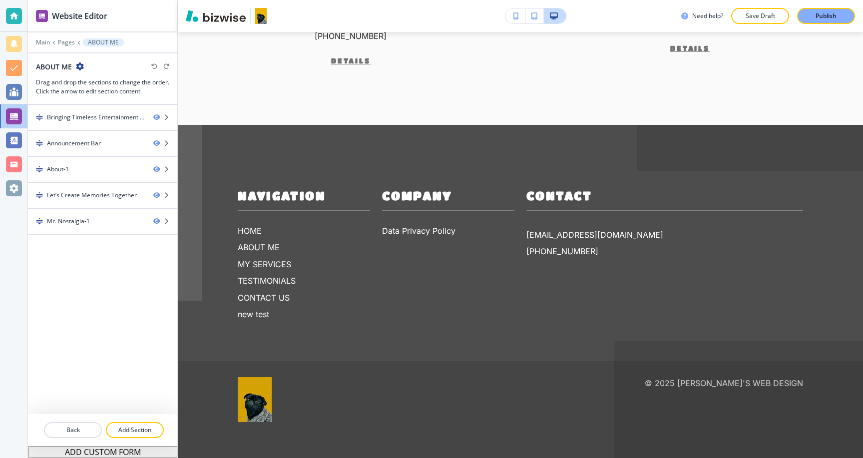 The height and width of the screenshot is (458, 863). I want to click on div: Mr. Nostalgia-1, so click(68, 221).